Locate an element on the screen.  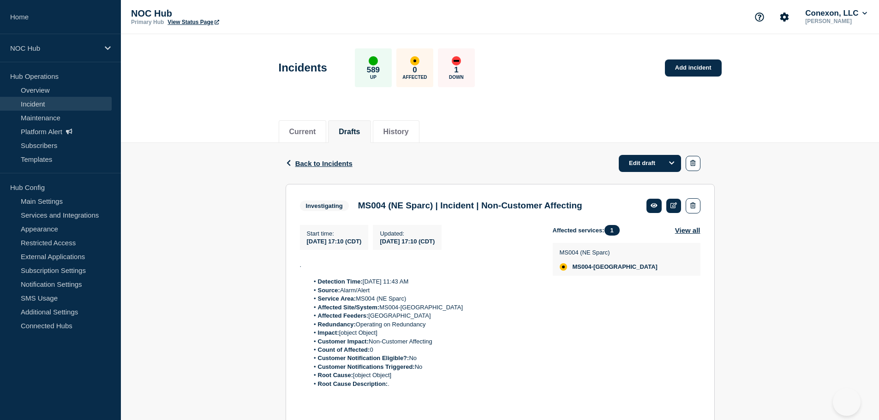
li: MS004 (NE Sparc) is located at coordinates (423, 299).